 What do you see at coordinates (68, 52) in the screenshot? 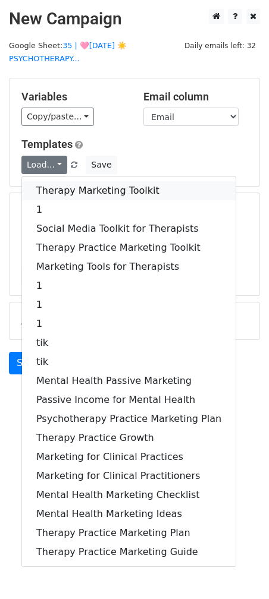
I see `small: Google Sheet:` at bounding box center [68, 52].